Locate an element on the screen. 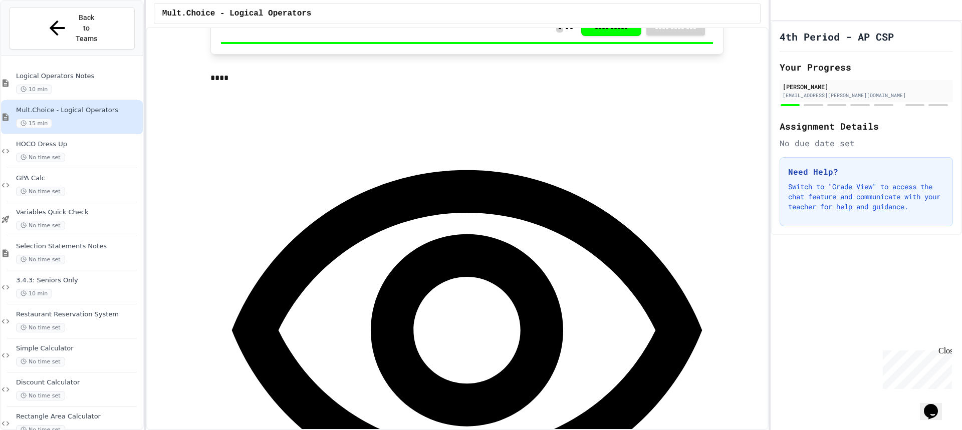 The image size is (962, 430). span: 3.4.3: Seniors Only is located at coordinates (78, 281).